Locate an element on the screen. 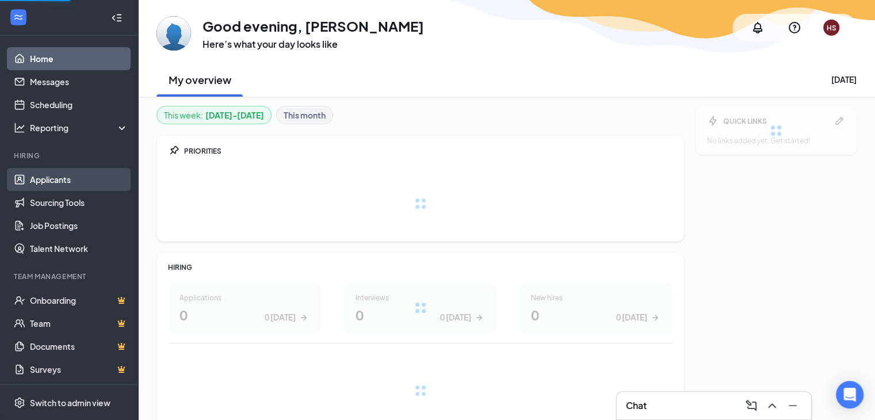  div: HS is located at coordinates (831, 28).